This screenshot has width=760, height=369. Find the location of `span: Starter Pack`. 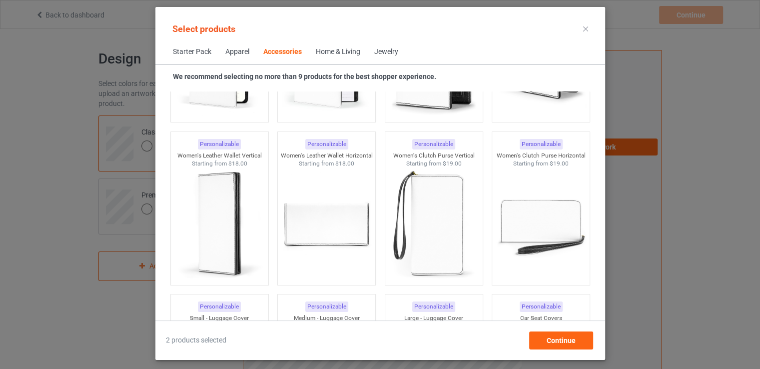

span: Starter Pack is located at coordinates (192, 52).